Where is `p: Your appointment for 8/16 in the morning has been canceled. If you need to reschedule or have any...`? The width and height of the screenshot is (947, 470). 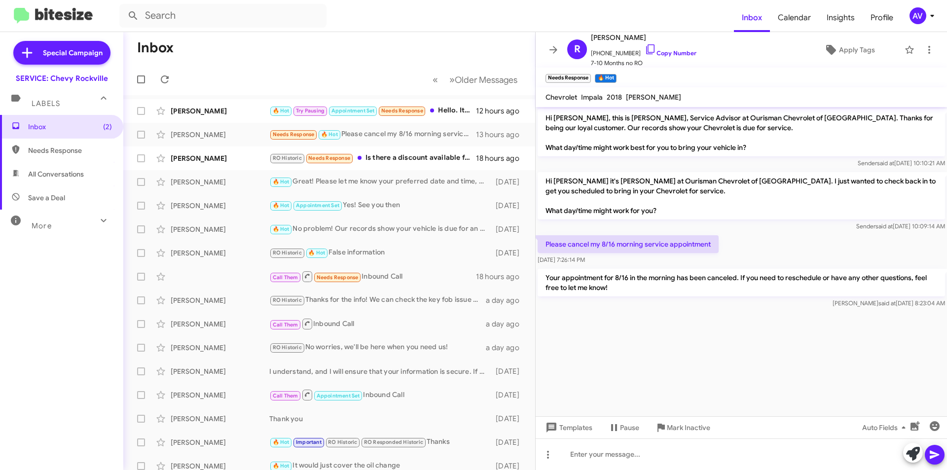
p: Your appointment for 8/16 in the morning has been canceled. If you need to reschedule or have any... is located at coordinates (741, 282).